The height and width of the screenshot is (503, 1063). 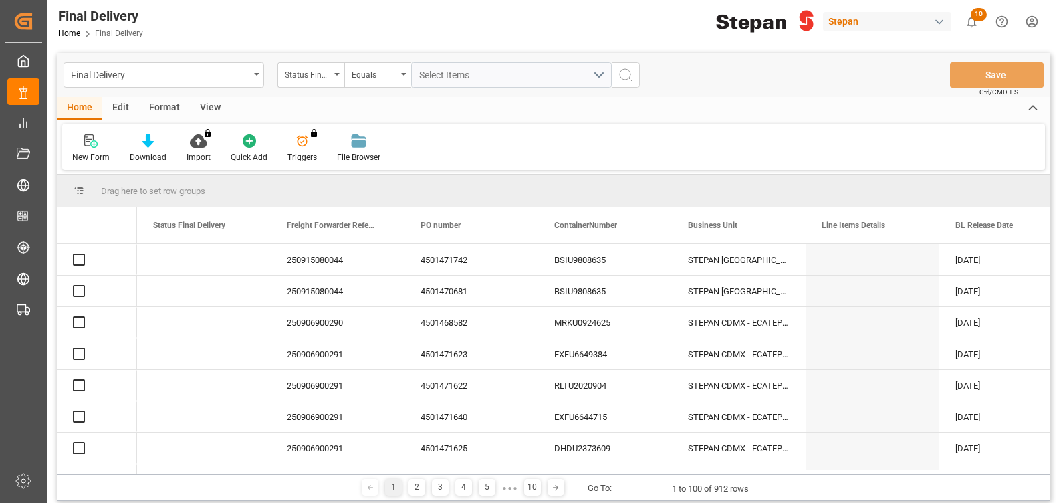 I want to click on div: 250906900290, so click(x=338, y=322).